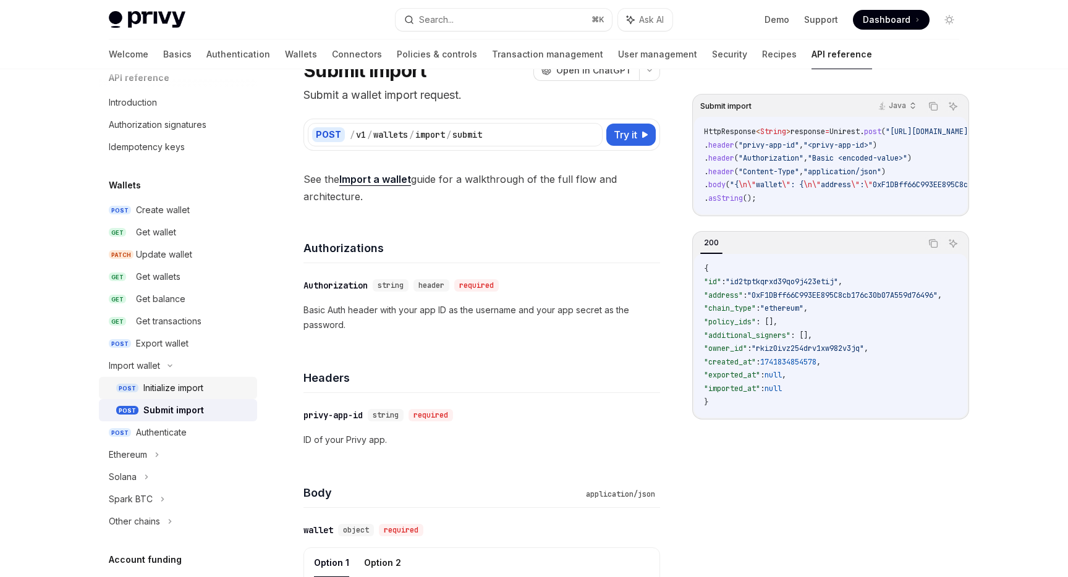  Describe the element at coordinates (147, 20) in the screenshot. I see `img: light logo` at that location.